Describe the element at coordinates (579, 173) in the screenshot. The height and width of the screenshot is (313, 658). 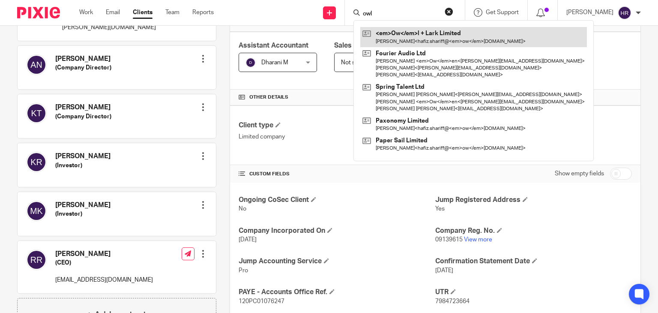
I see `label: Show empty fields` at that location.